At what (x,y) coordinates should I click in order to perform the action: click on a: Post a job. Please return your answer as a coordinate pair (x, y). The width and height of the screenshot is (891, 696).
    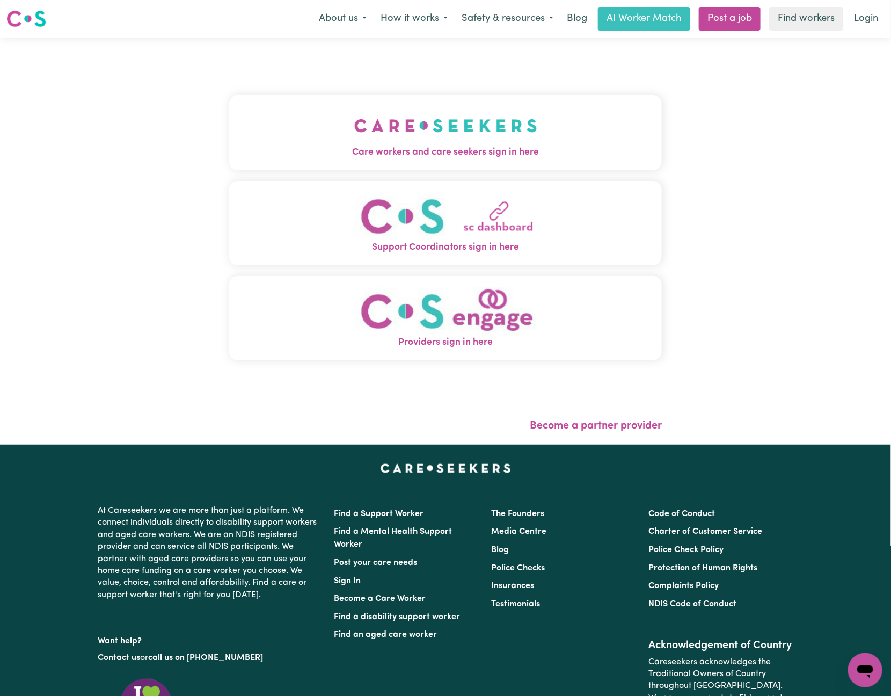
    Looking at the image, I should click on (729, 19).